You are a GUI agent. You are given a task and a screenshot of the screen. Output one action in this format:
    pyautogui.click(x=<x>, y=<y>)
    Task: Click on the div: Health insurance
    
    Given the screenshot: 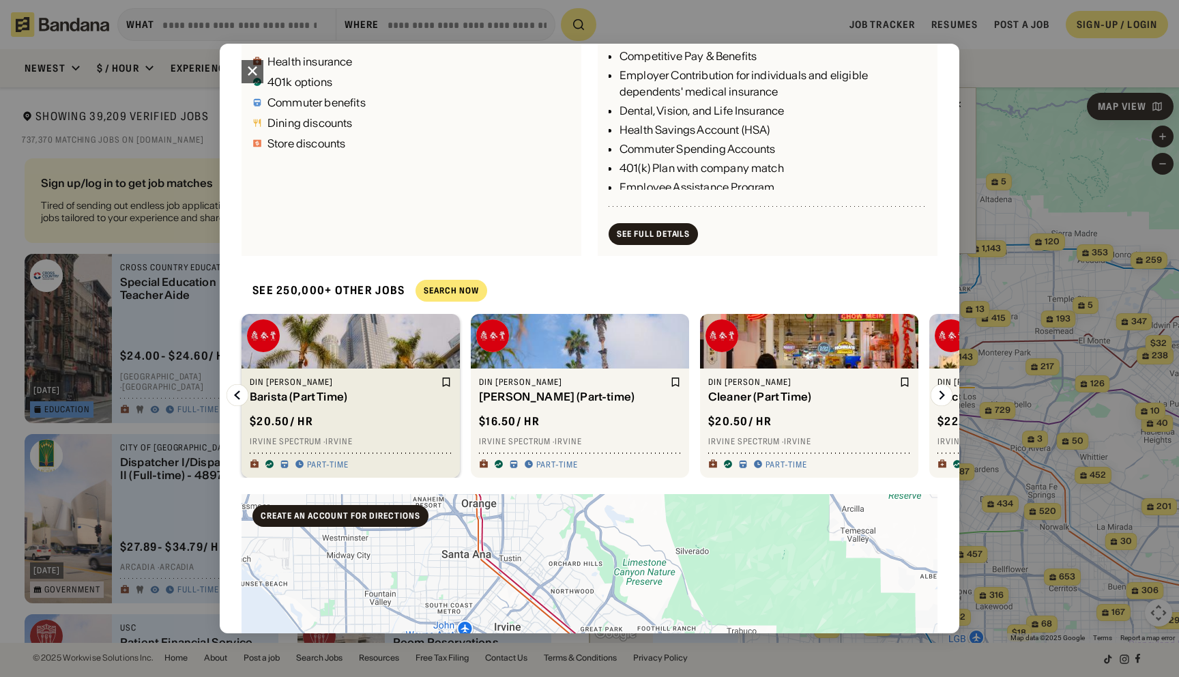 What is the action you would take?
    pyautogui.click(x=310, y=61)
    